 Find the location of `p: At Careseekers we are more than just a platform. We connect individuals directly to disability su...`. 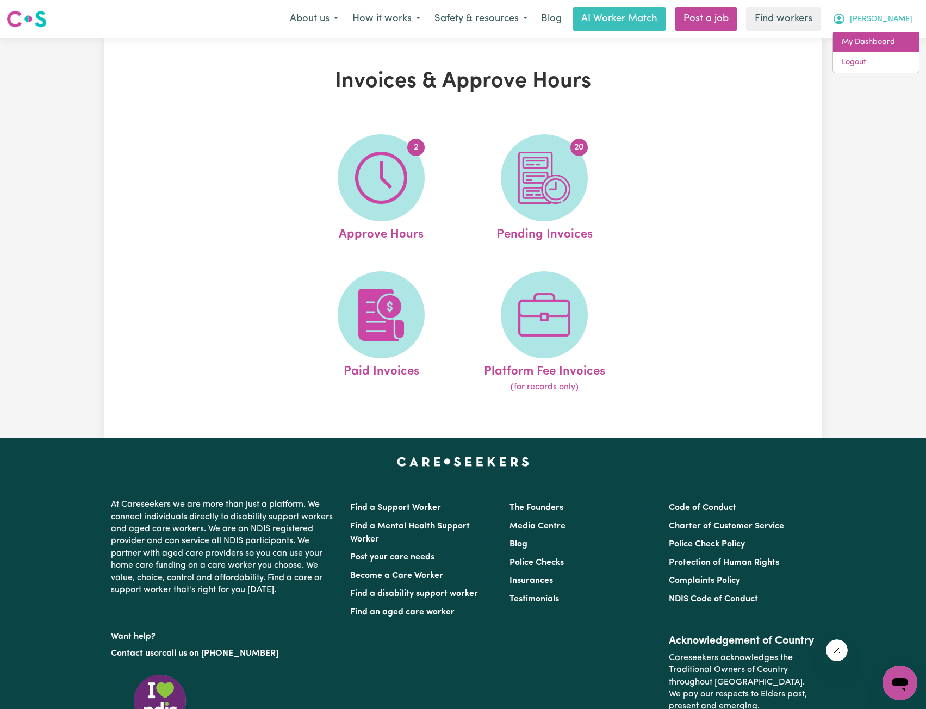

p: At Careseekers we are more than just a platform. We connect individuals directly to disability su... is located at coordinates (224, 547).